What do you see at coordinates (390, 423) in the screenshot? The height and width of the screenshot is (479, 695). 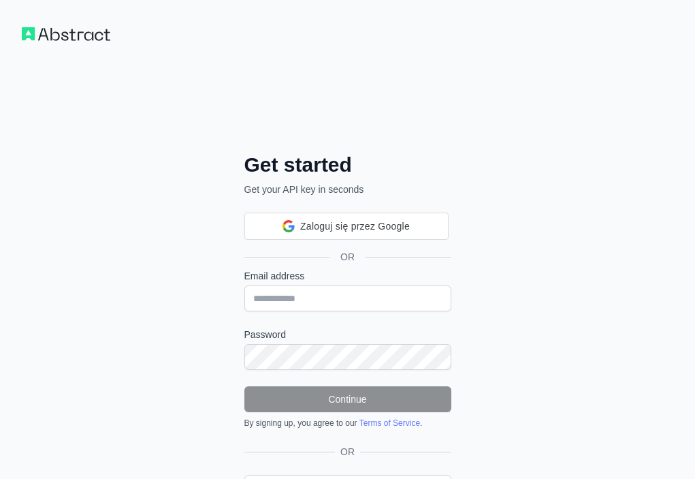 I see `a: Terms of Service` at bounding box center [390, 423].